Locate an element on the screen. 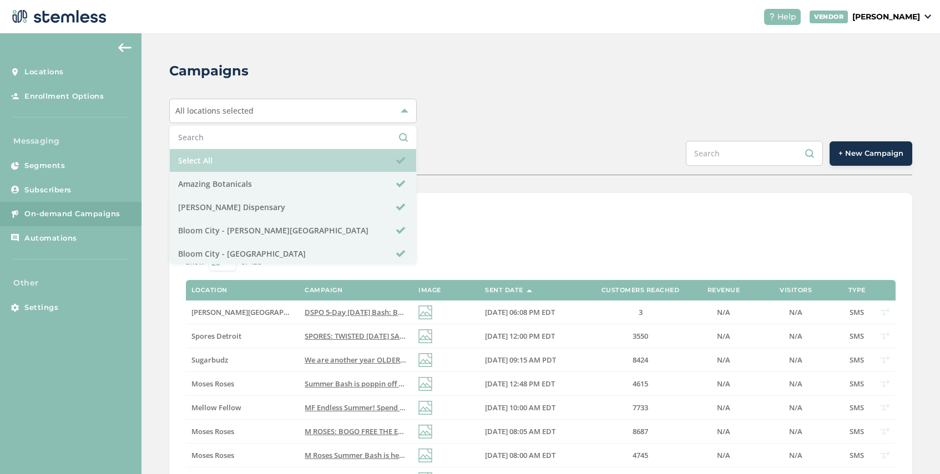  img: icon-sort-1e1d7615.svg is located at coordinates (529, 291).